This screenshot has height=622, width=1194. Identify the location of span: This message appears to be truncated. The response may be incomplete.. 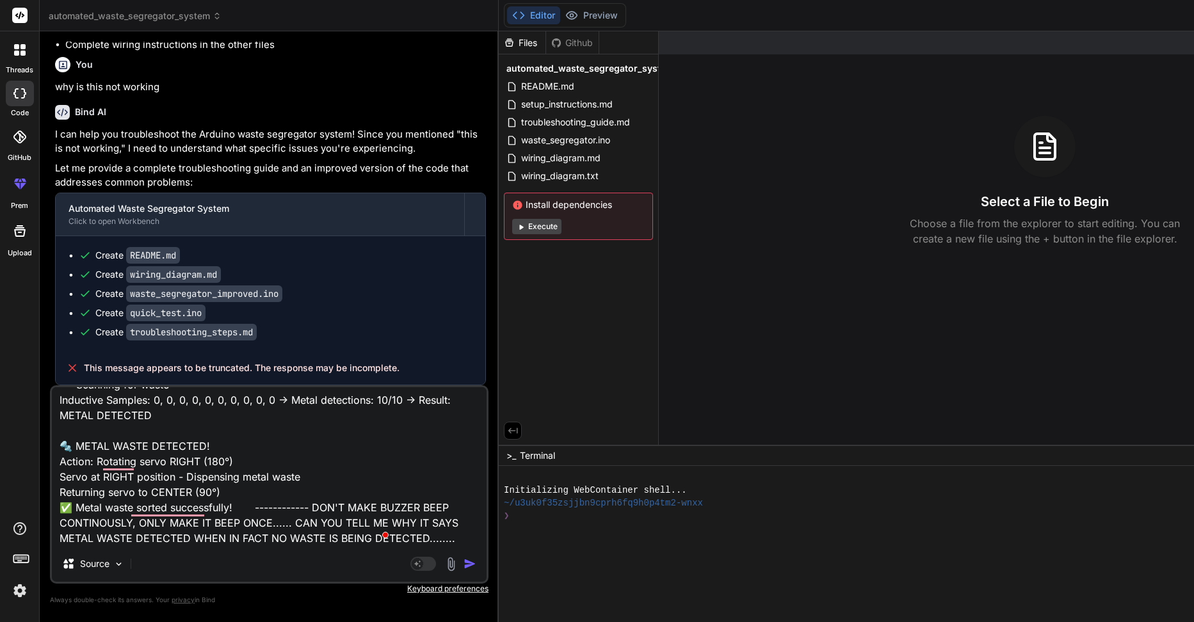
(241, 368).